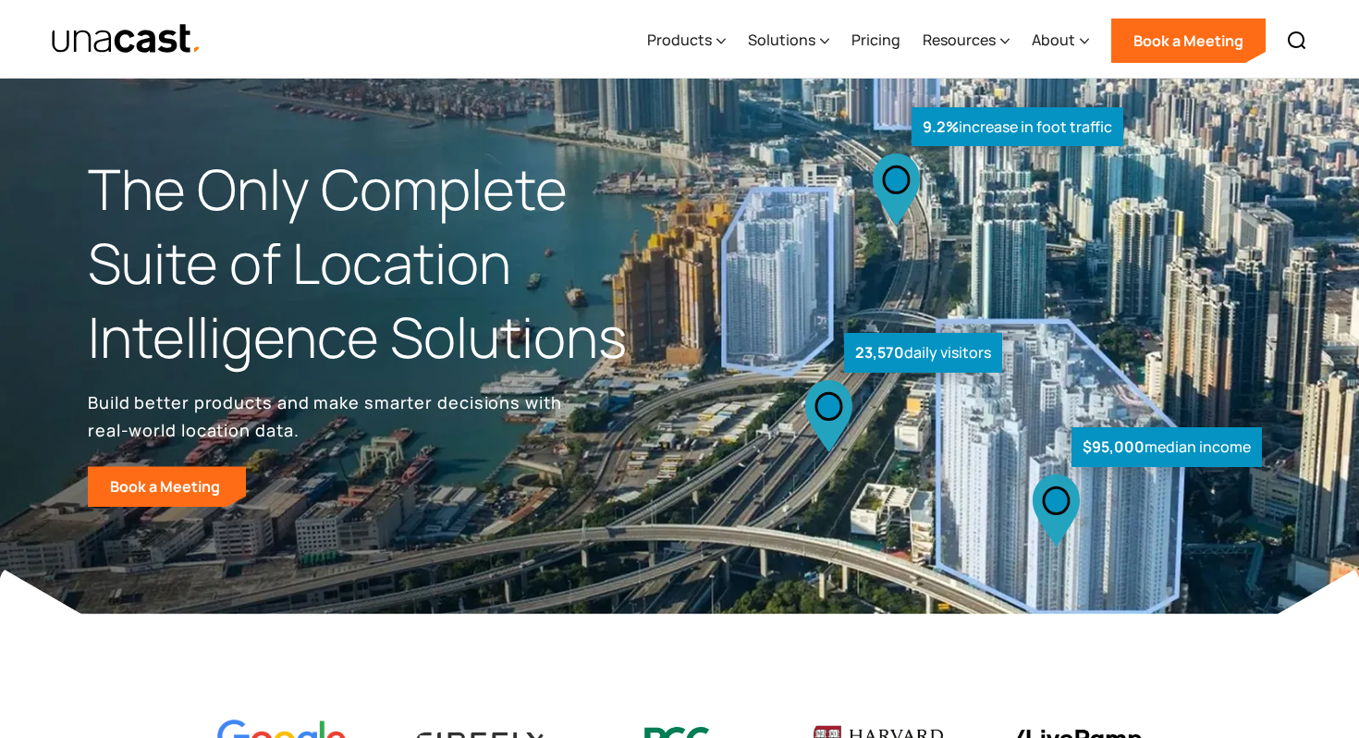 This screenshot has width=1359, height=738. I want to click on img: Unacast text logo, so click(126, 39).